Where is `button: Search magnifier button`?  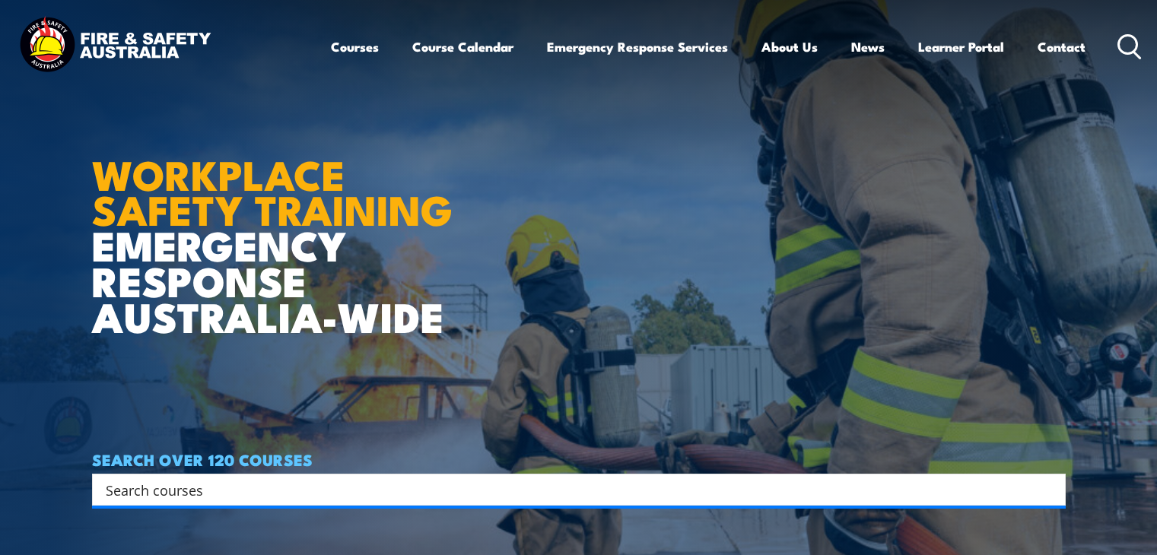
button: Search magnifier button is located at coordinates (1050, 490).